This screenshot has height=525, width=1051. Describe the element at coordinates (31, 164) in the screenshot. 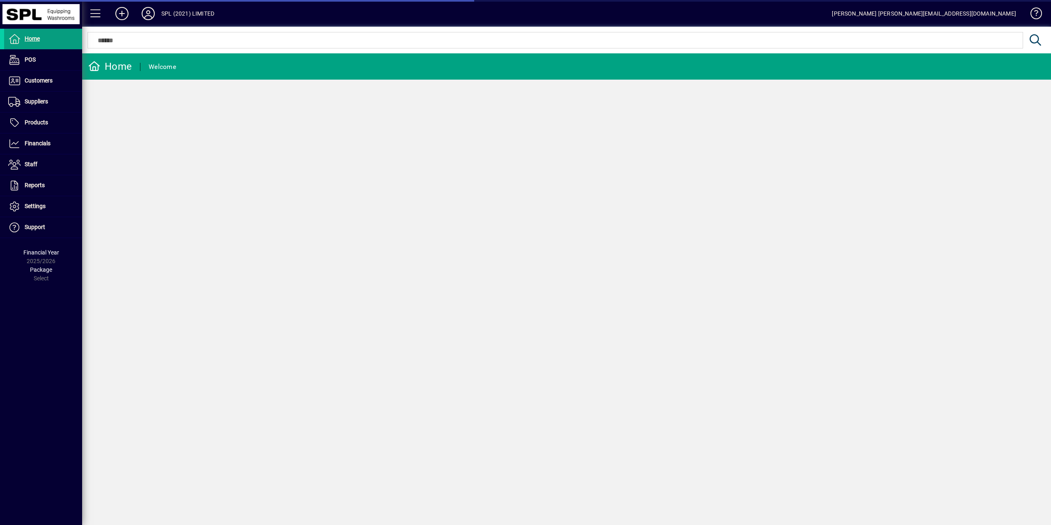

I see `span: Staff` at that location.